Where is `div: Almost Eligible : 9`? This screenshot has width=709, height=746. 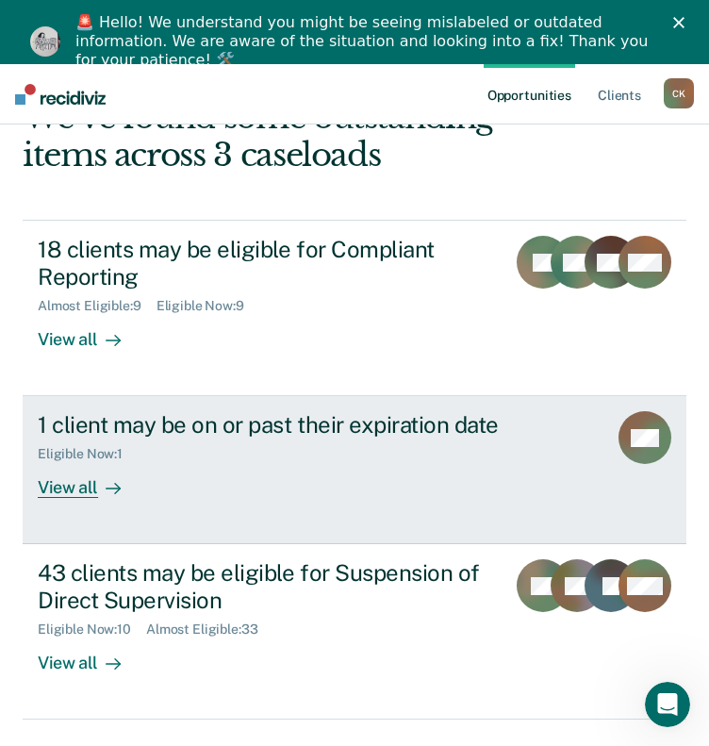
div: Almost Eligible : 9 is located at coordinates (97, 305).